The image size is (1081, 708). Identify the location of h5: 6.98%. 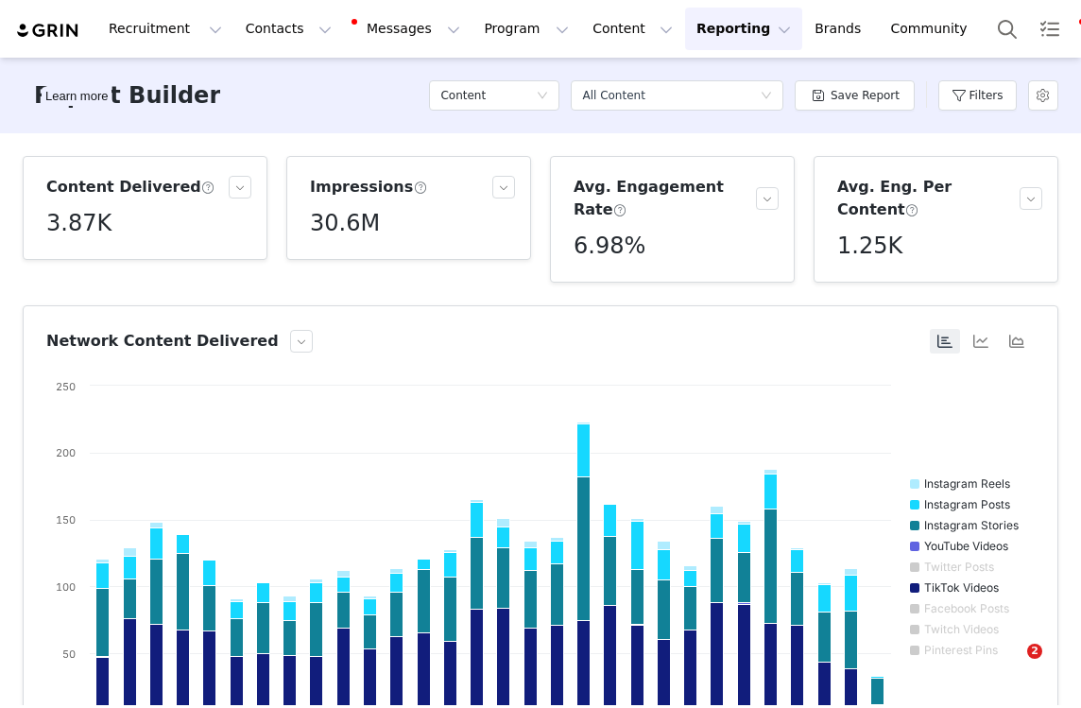
(609, 246).